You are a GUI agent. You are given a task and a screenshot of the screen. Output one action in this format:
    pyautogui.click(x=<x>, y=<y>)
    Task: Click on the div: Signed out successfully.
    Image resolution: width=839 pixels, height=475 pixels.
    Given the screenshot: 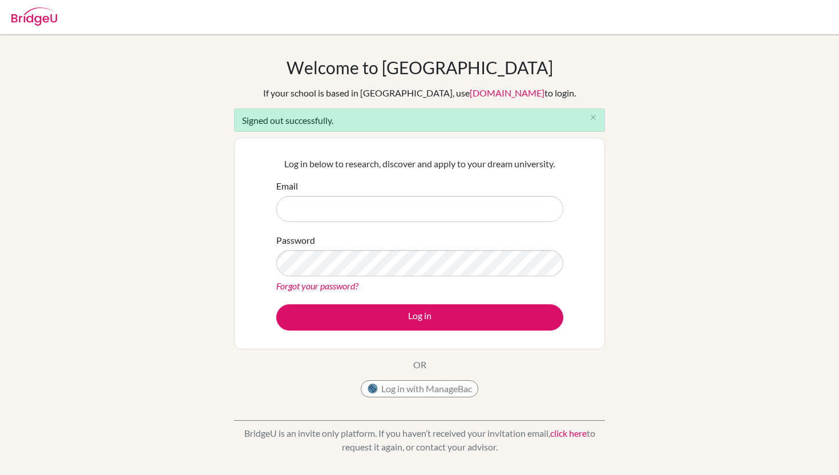 What is the action you would take?
    pyautogui.click(x=419, y=120)
    